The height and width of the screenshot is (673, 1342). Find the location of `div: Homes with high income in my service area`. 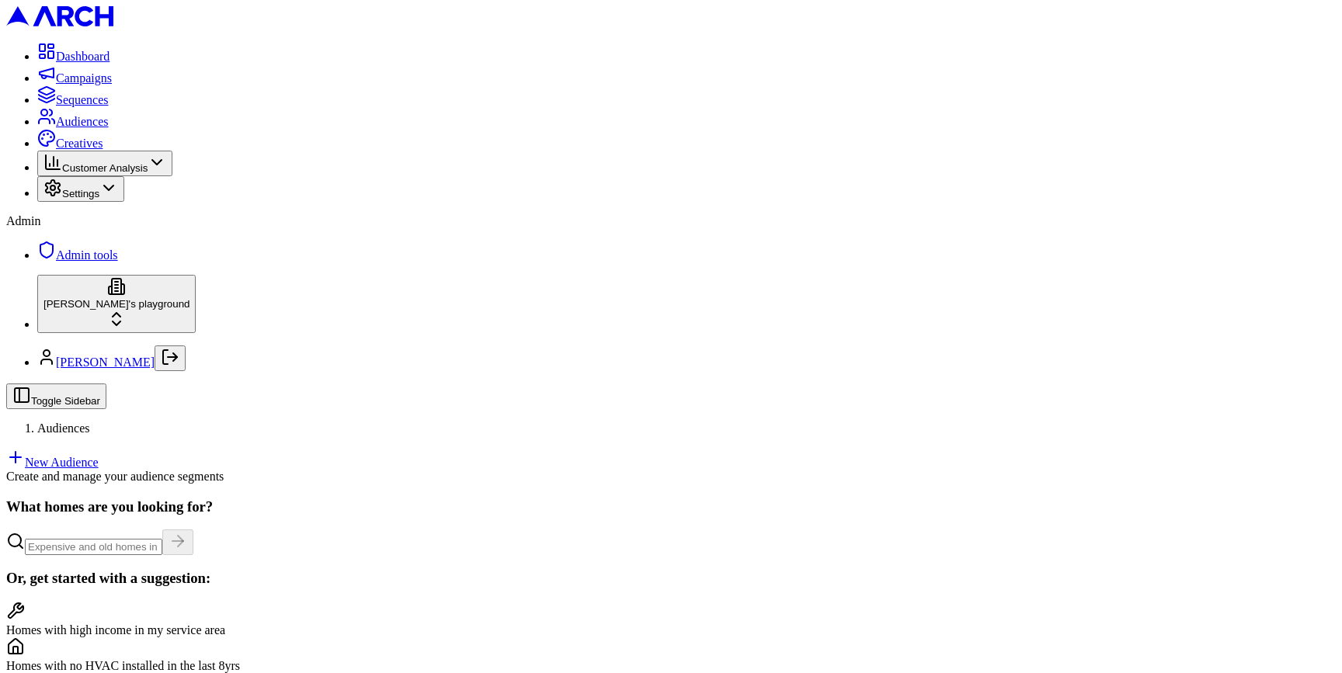

div: Homes with high income in my service area is located at coordinates (671, 631).